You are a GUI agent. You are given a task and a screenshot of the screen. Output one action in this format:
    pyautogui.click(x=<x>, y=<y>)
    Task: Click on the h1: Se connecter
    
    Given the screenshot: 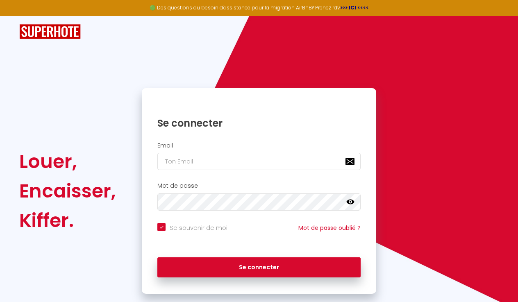 What is the action you would take?
    pyautogui.click(x=259, y=123)
    